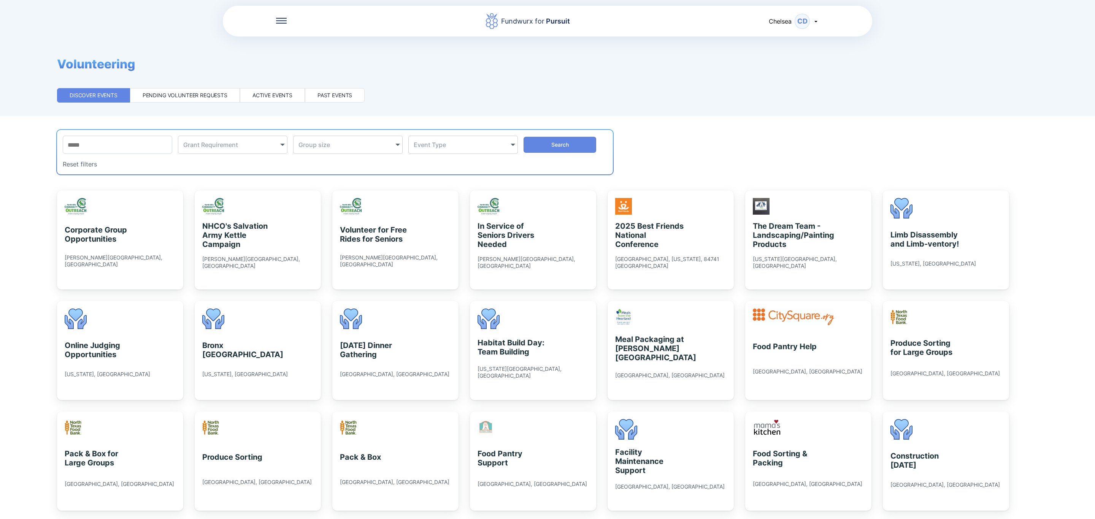 The image size is (1095, 519). I want to click on div: Active events, so click(272, 95).